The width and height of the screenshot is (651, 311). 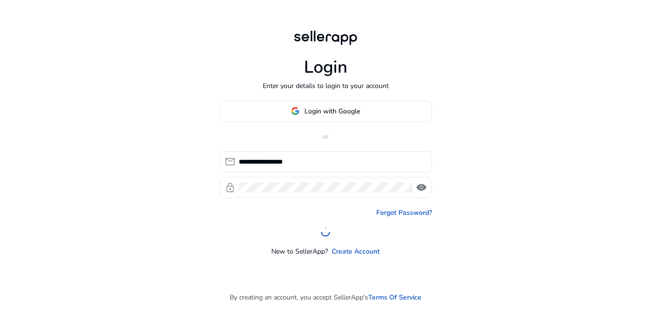 What do you see at coordinates (325, 111) in the screenshot?
I see `button: Login with Google` at bounding box center [325, 111].